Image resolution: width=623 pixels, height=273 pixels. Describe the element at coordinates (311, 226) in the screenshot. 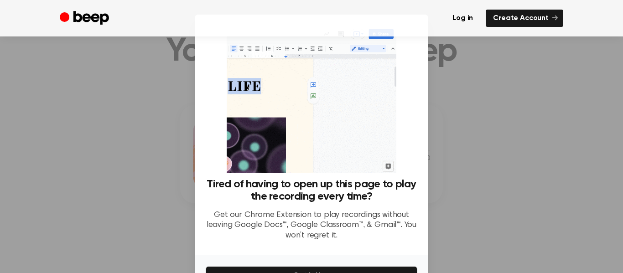

I see `p: Get our Chrome Extension to play recordings without leaving Google Docs™, Google Classroom™, & Gm...` at that location.